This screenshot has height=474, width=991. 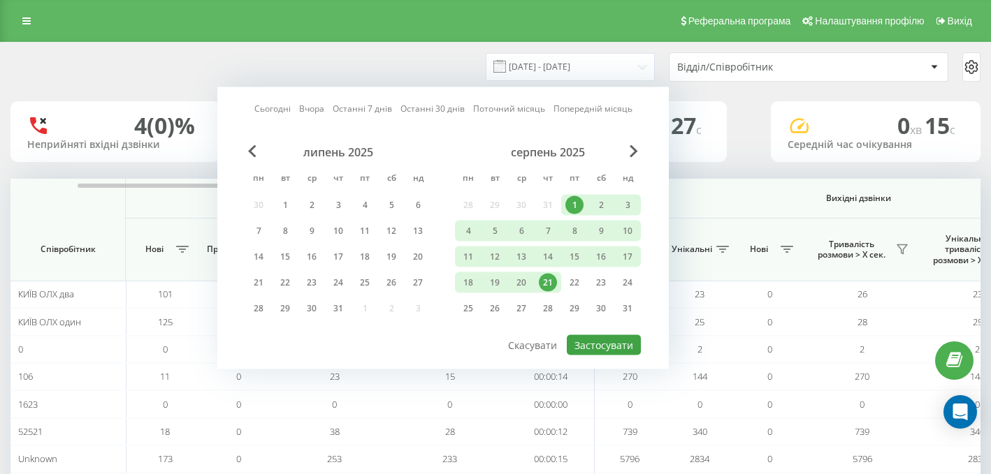 I want to click on div: сб 2 серп 2025 р., so click(x=601, y=205).